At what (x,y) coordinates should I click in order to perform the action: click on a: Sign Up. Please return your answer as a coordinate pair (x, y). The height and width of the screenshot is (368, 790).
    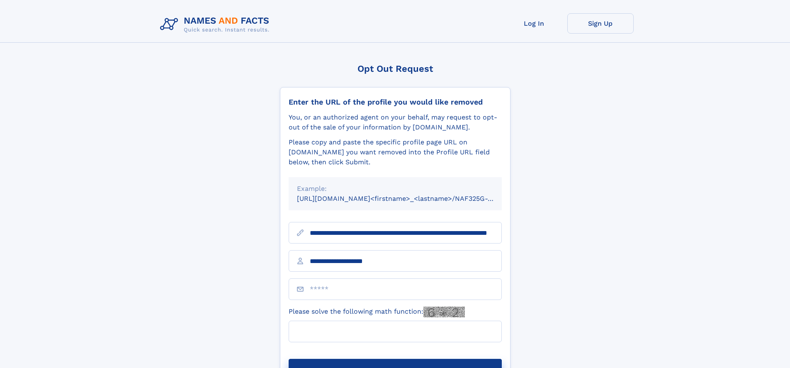
    Looking at the image, I should click on (600, 23).